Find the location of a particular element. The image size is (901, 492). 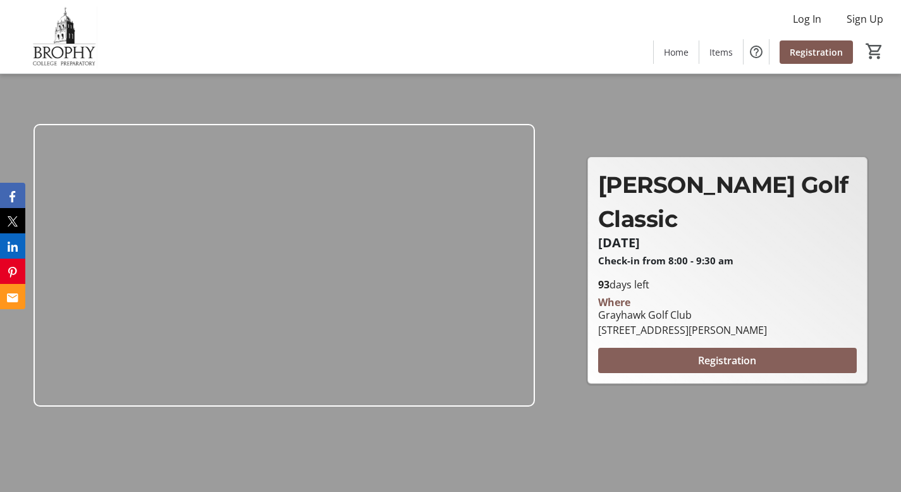

span: Home is located at coordinates (676, 52).